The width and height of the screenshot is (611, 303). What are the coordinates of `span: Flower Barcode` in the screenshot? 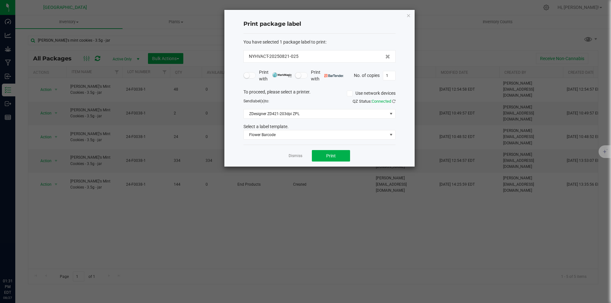 It's located at (315, 135).